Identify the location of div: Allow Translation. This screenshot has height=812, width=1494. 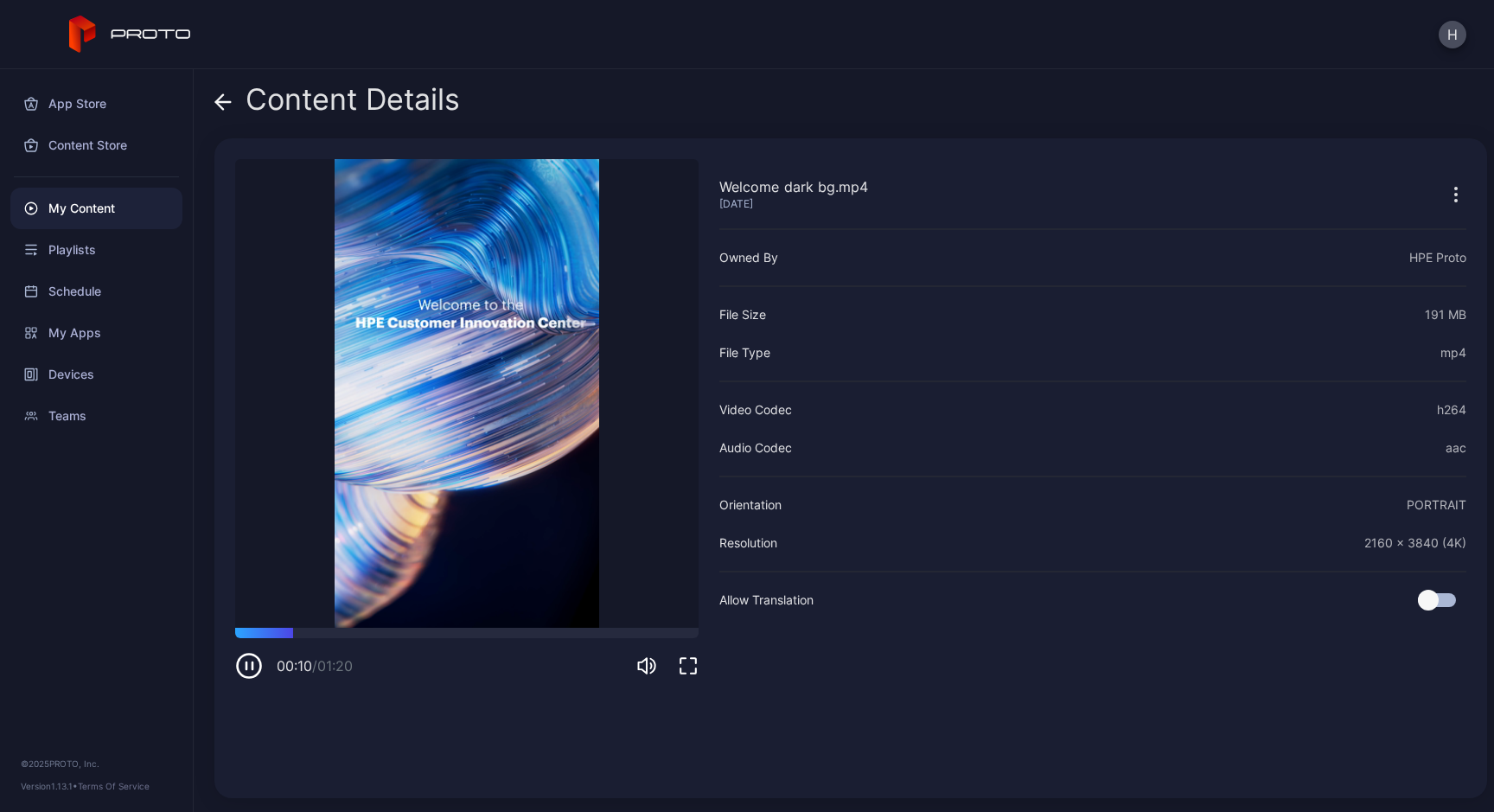
(766, 599).